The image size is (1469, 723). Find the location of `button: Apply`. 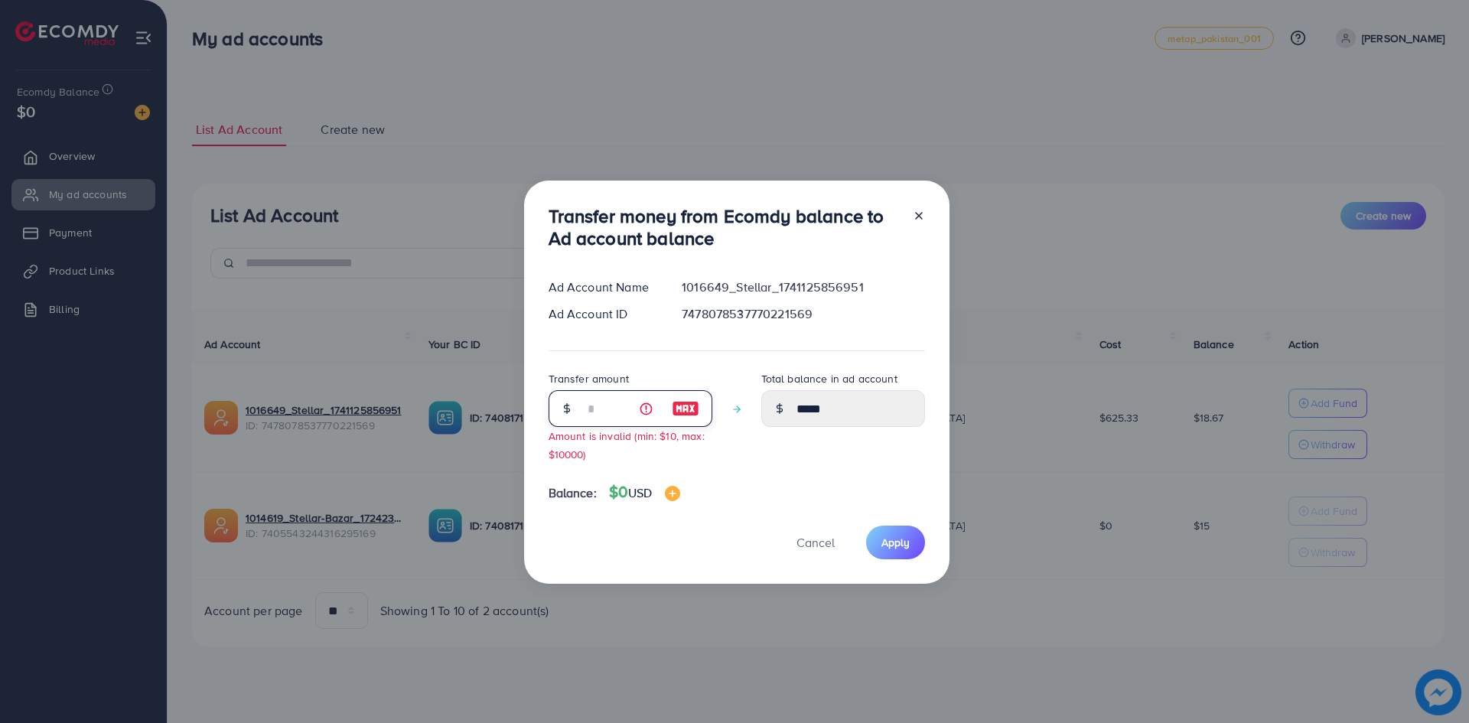

button: Apply is located at coordinates (895, 542).